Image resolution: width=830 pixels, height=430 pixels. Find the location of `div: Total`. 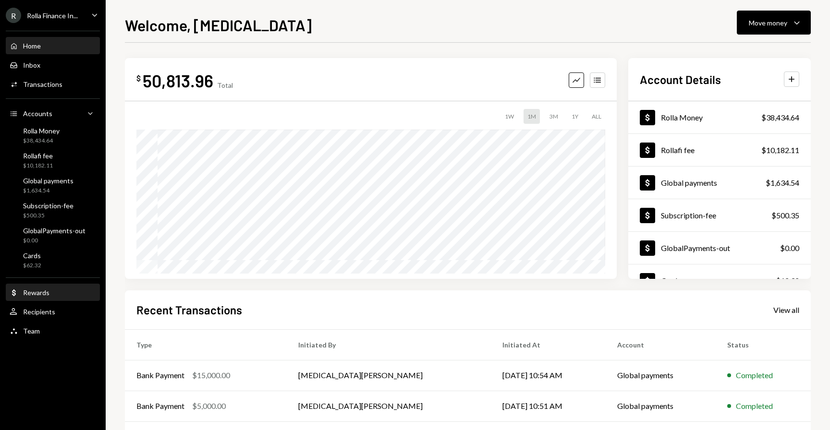

div: Total is located at coordinates (225, 85).